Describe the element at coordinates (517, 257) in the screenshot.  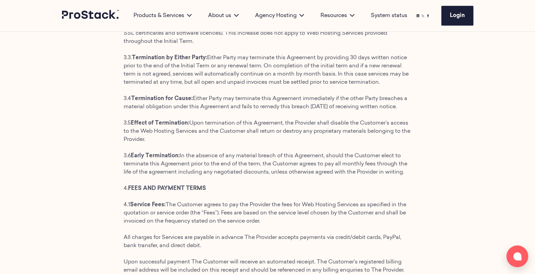
I see `button: Open chat window` at that location.